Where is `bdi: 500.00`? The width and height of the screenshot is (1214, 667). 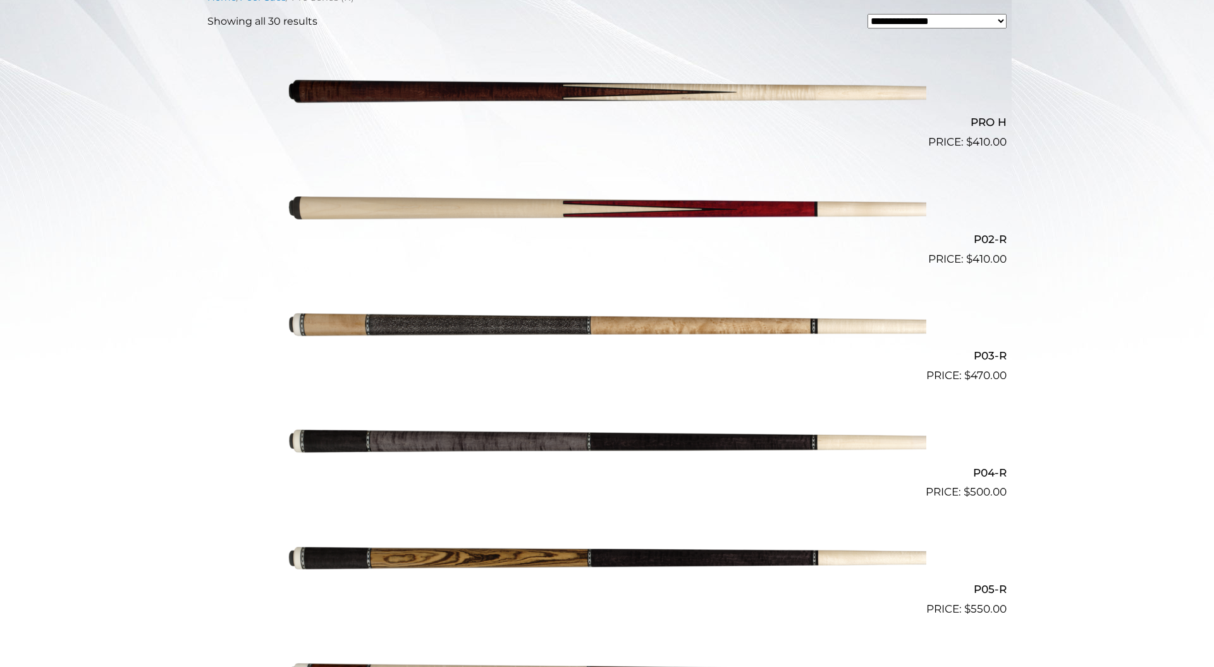 bdi: 500.00 is located at coordinates (985, 491).